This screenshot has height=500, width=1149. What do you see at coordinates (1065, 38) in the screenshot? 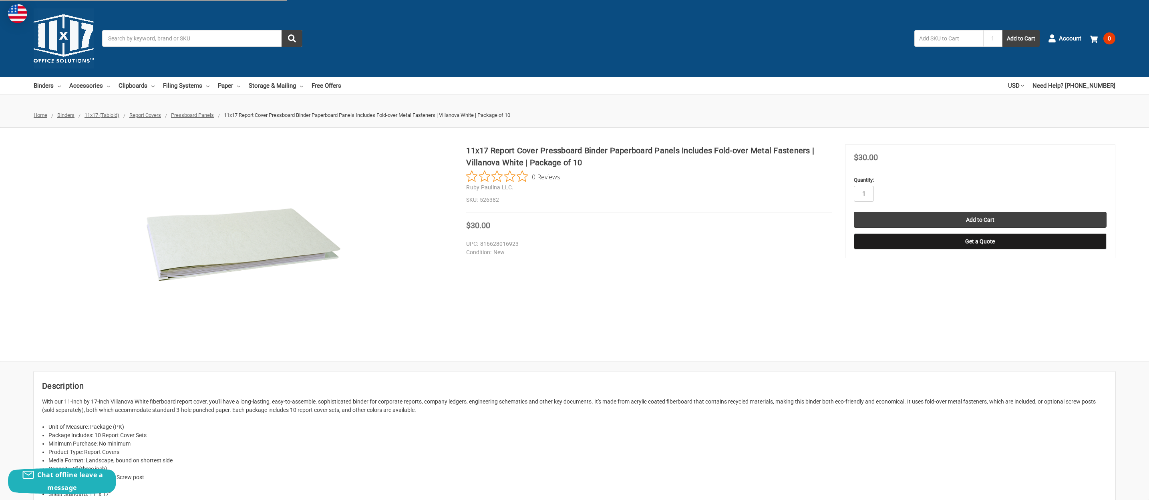
I see `a: Account` at bounding box center [1065, 38].